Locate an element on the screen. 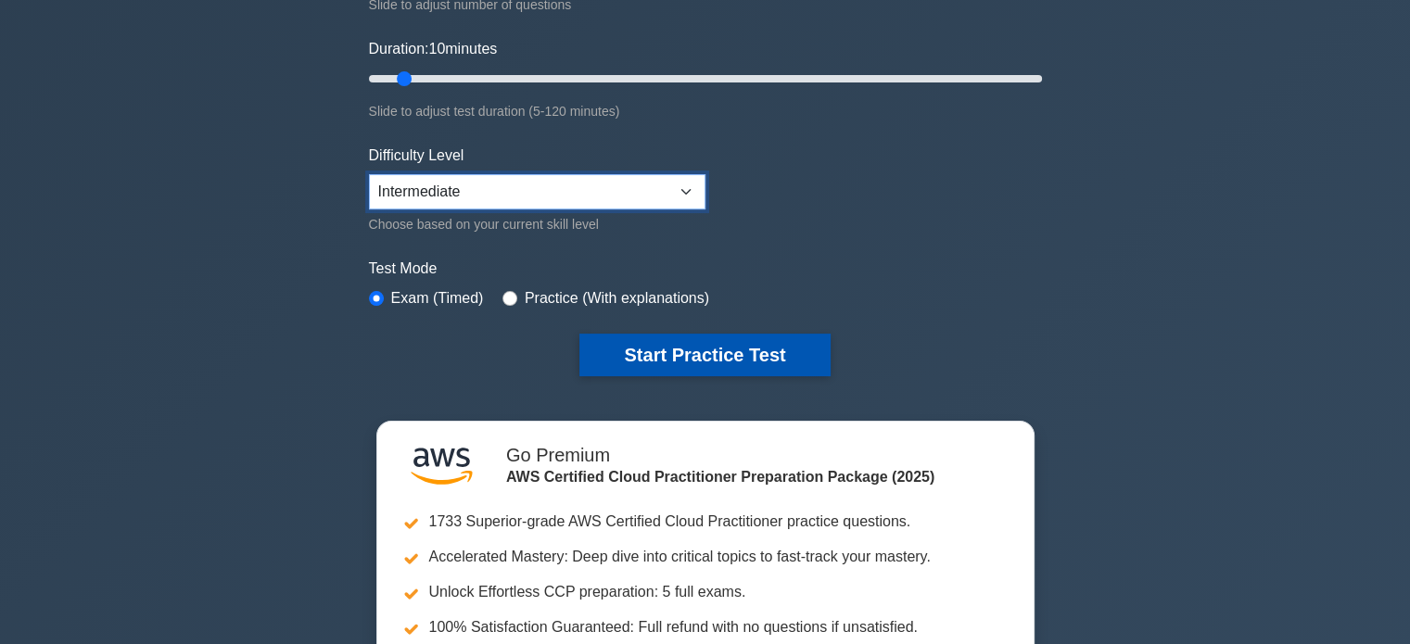 The width and height of the screenshot is (1410, 644). button: Start Practice Test is located at coordinates (704, 355).